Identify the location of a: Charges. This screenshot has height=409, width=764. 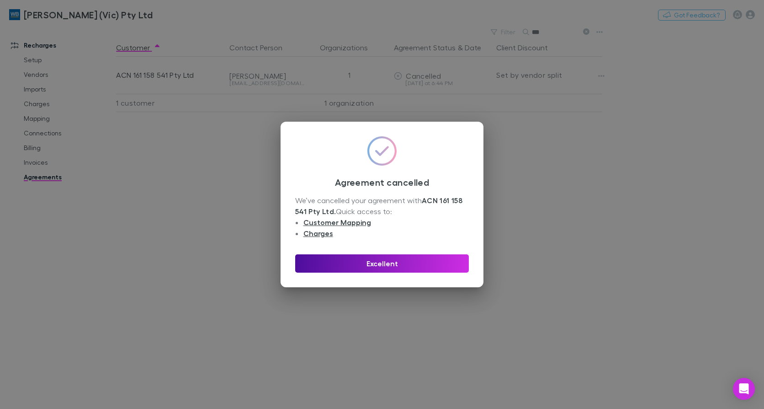
(318, 233).